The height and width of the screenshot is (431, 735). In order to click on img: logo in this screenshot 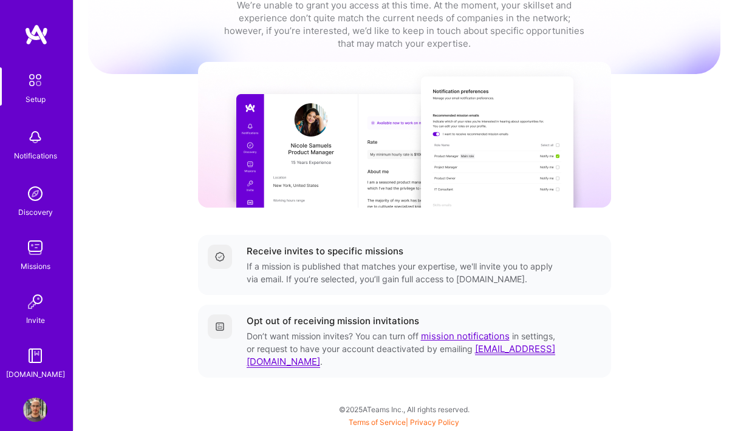, I will do `click(36, 35)`.